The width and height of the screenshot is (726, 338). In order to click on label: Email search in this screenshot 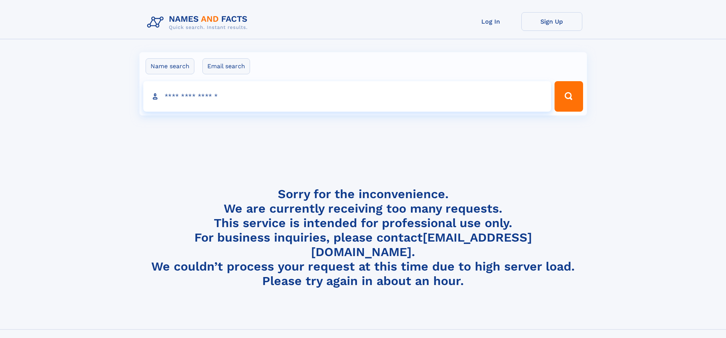, I will do `click(226, 66)`.